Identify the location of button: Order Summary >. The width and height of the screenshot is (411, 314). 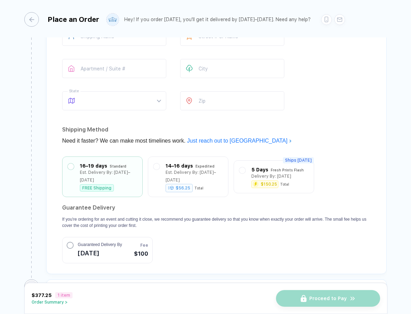
(52, 302).